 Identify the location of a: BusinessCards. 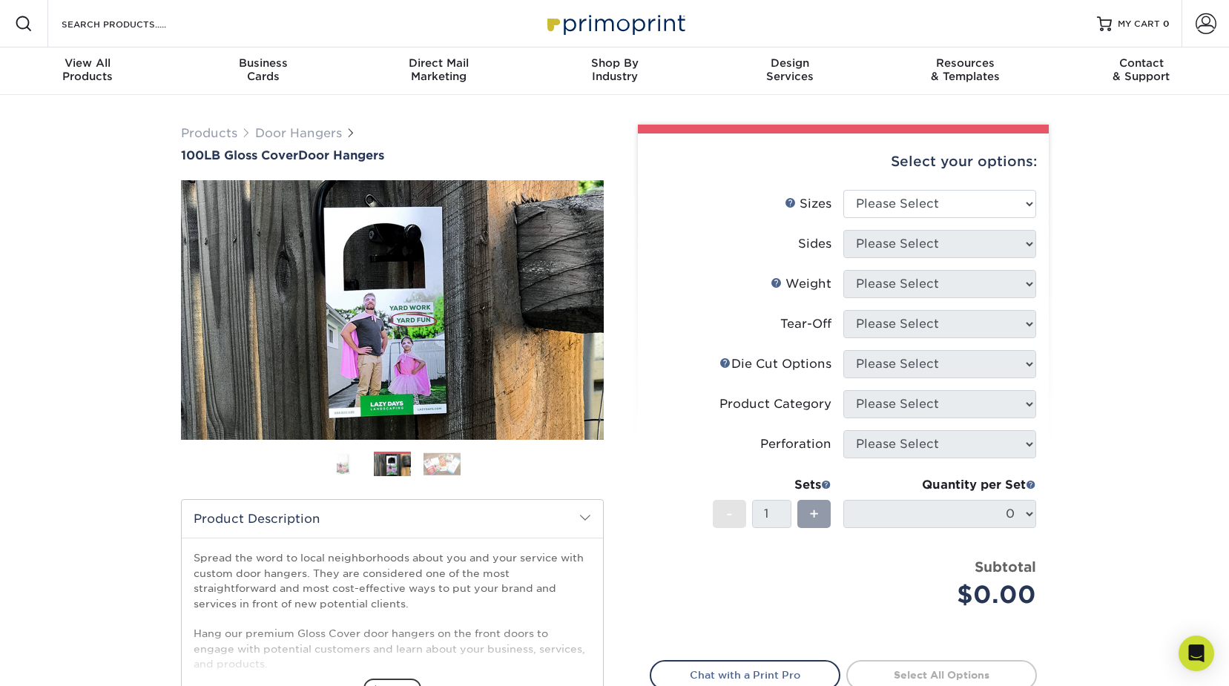
(263, 71).